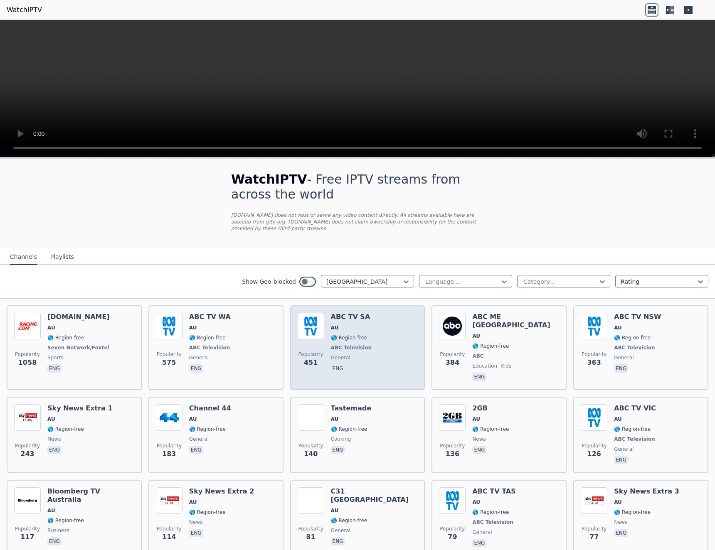  I want to click on img: ABC ME Sydney, so click(452, 326).